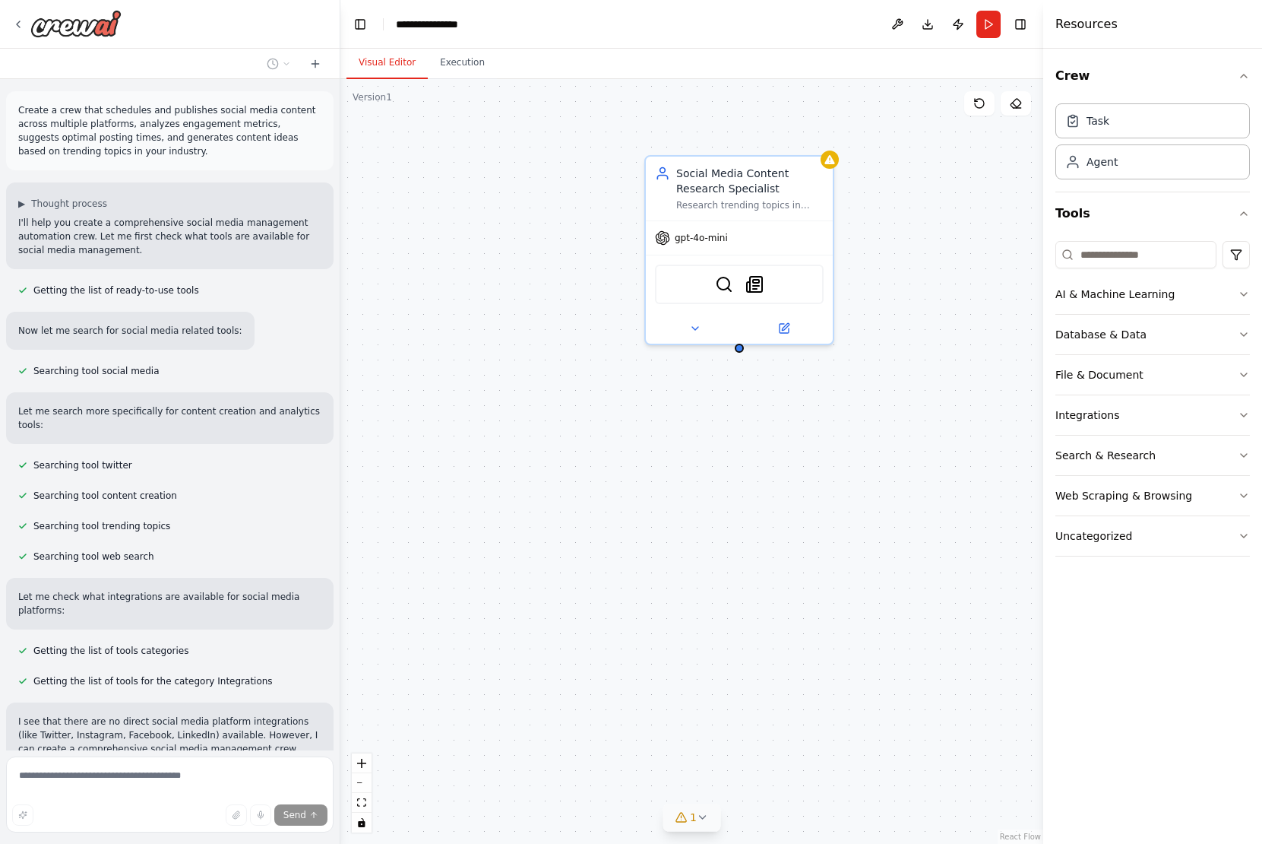  What do you see at coordinates (1153, 536) in the screenshot?
I see `button: Uncategorized` at bounding box center [1153, 536].